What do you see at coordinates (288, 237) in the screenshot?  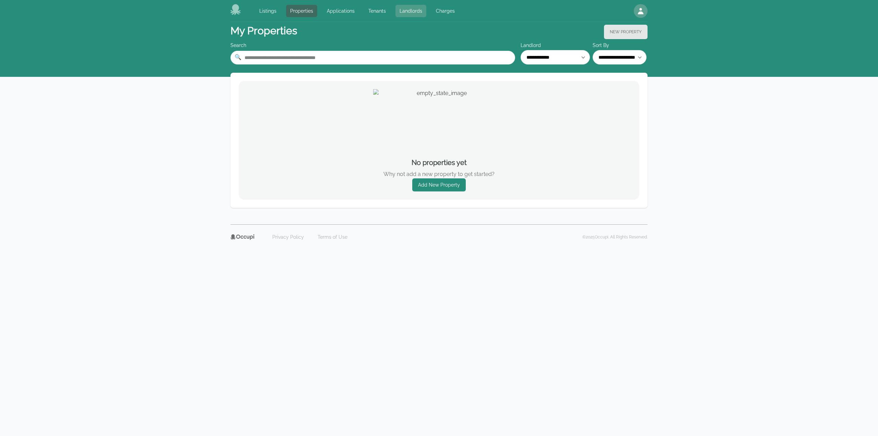 I see `a: Privacy Policy` at bounding box center [288, 237].